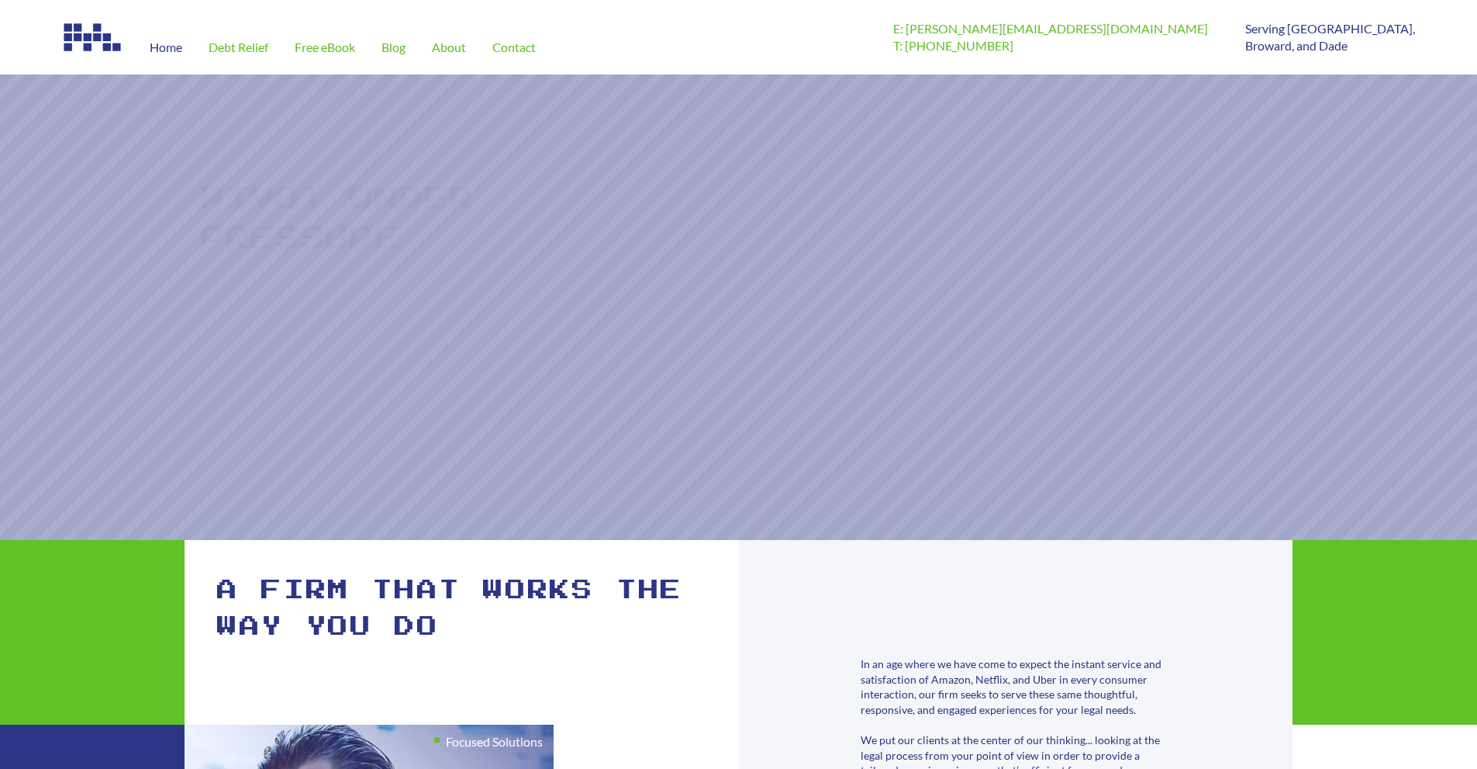  I want to click on span: Blog, so click(393, 47).